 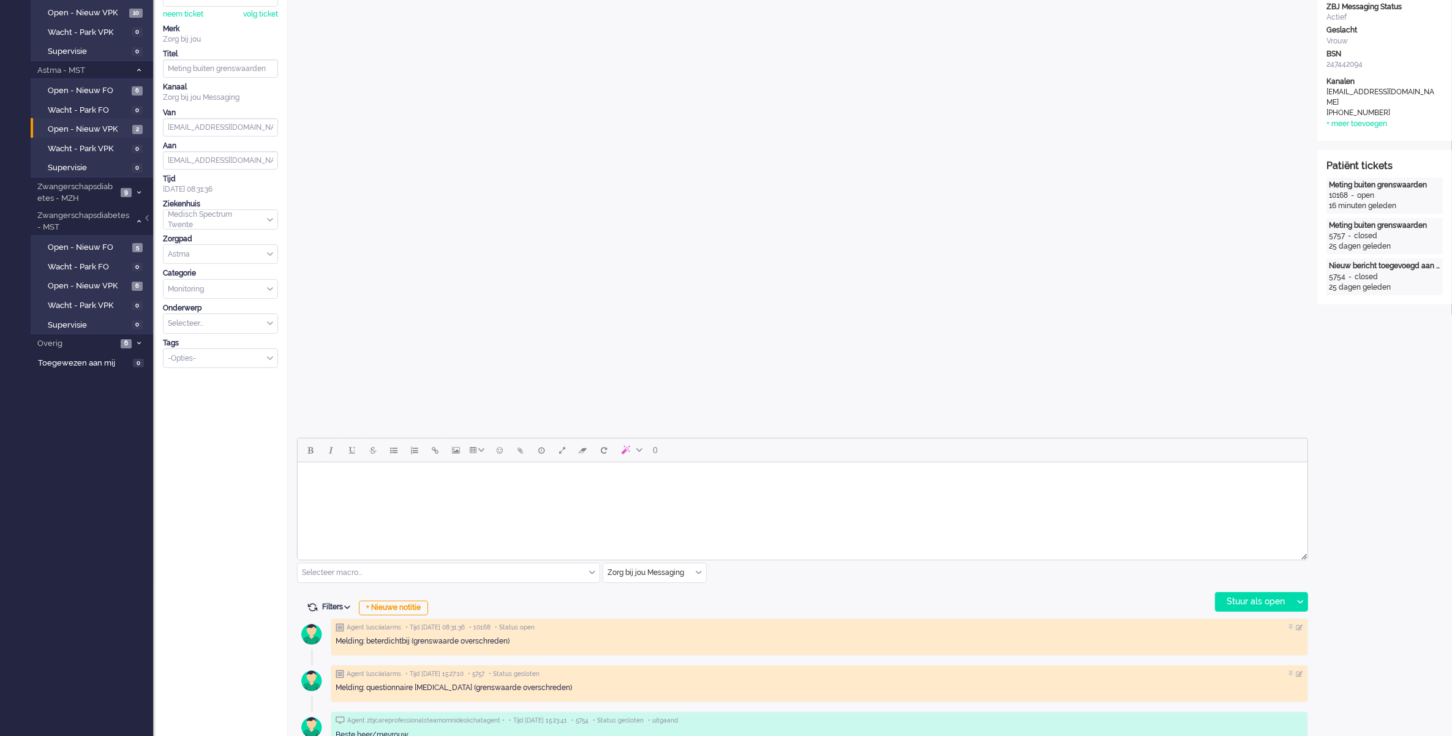 What do you see at coordinates (88, 110) in the screenshot?
I see `span: Wacht - Park FO` at bounding box center [88, 110].